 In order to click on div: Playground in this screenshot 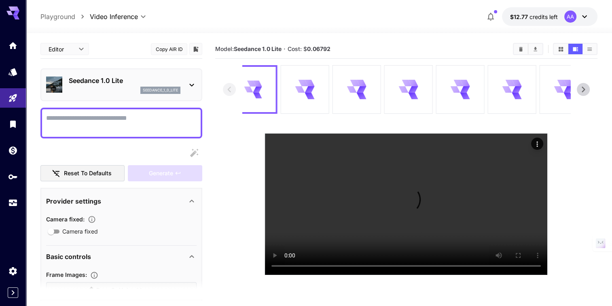, I will do `click(13, 98)`.